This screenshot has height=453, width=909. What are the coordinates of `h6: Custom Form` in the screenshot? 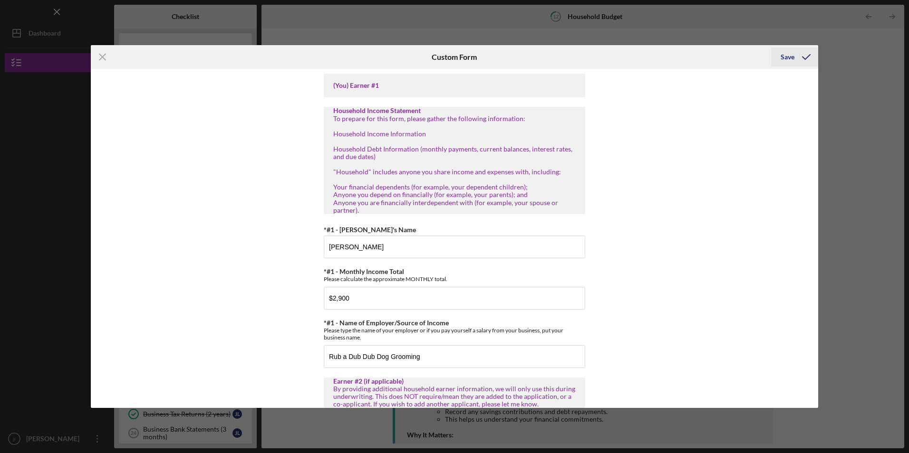 It's located at (454, 57).